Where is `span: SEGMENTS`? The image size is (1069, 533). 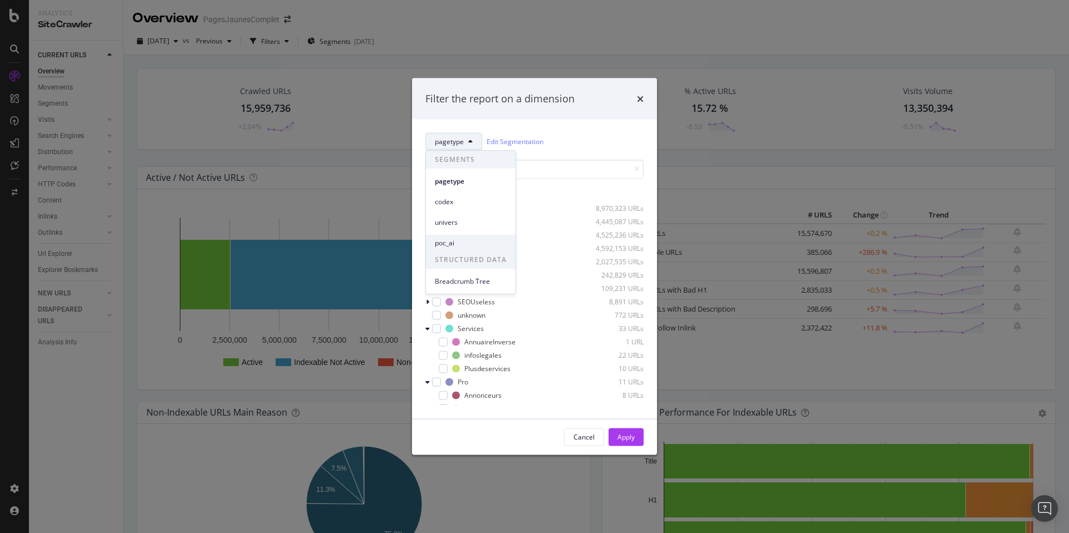
span: SEGMENTS is located at coordinates (470, 160).